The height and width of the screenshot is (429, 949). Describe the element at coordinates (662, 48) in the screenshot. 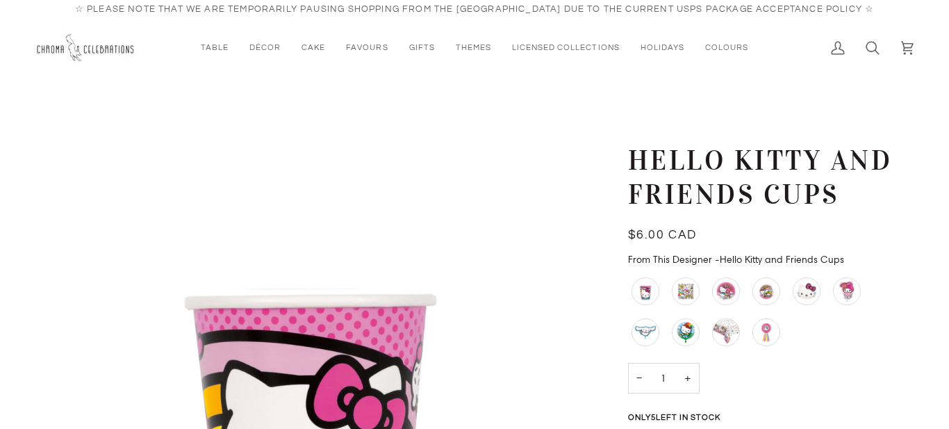

I see `div: Holidays` at that location.